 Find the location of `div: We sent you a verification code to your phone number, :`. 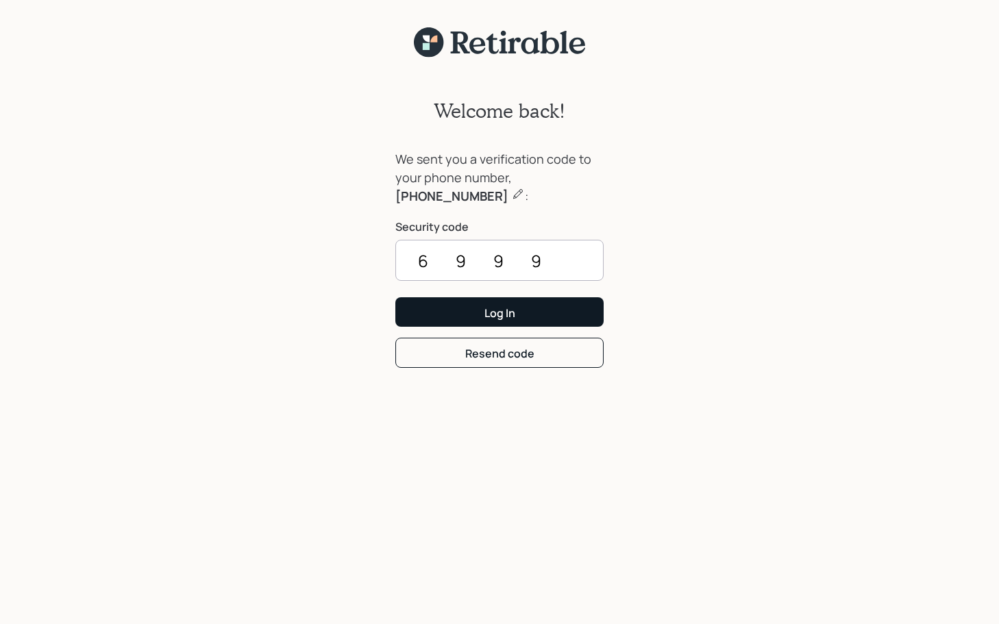

div: We sent you a verification code to your phone number, : is located at coordinates (499, 177).